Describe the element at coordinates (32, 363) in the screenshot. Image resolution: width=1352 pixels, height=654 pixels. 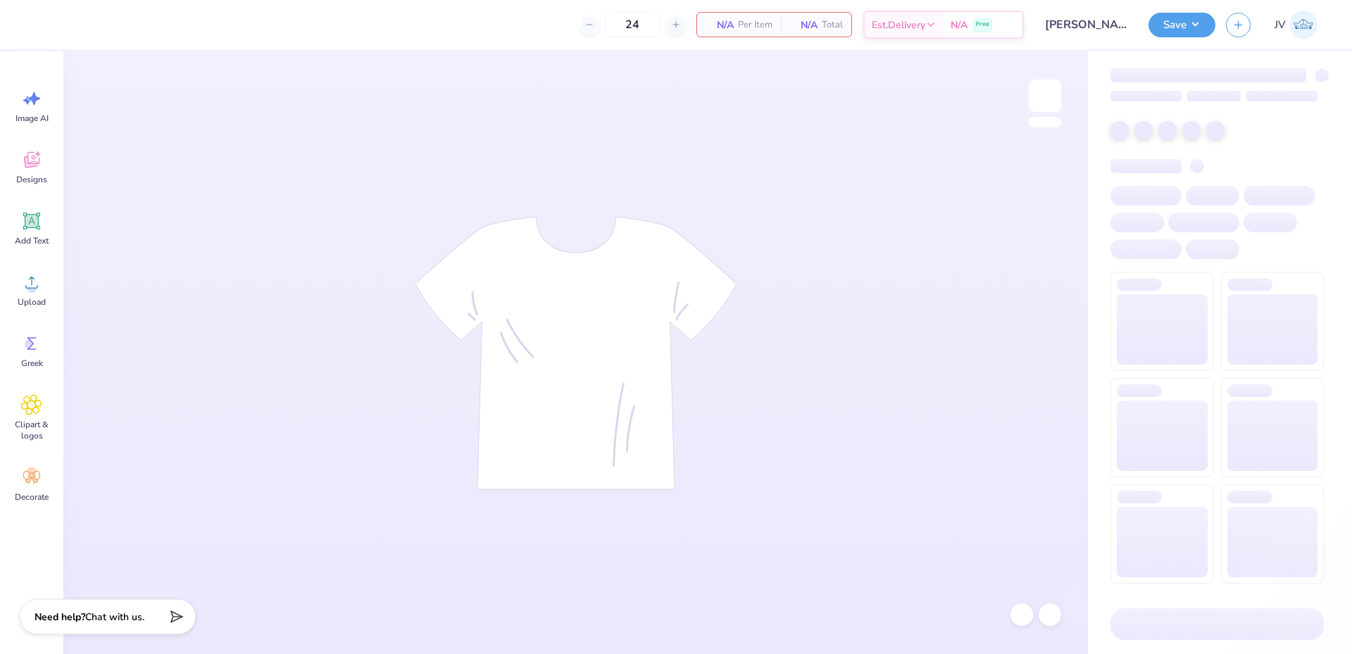
I see `span: Greek` at that location.